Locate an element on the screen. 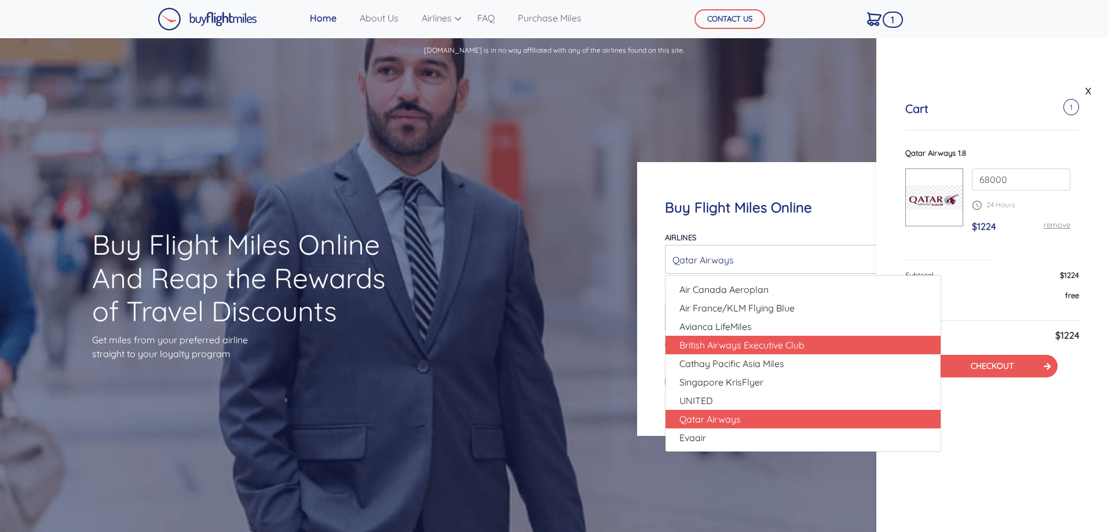 The image size is (1108, 532). span: Cathay Pacific Asia Miles is located at coordinates (731, 364).